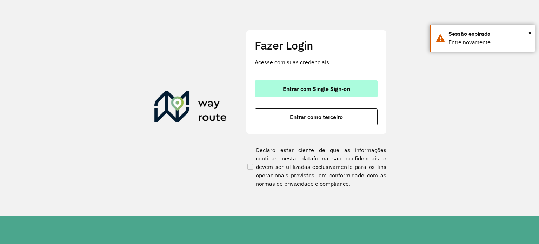 This screenshot has height=244, width=539. I want to click on button: Close, so click(529, 33).